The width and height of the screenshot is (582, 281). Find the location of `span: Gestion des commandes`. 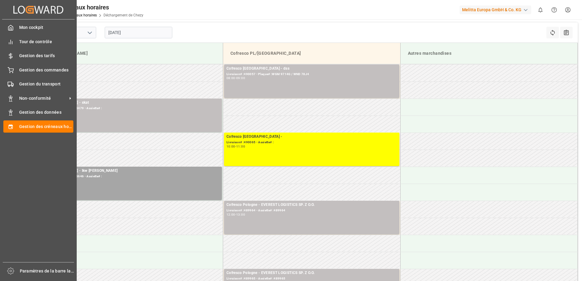

span: Gestion des commandes is located at coordinates (46, 70).